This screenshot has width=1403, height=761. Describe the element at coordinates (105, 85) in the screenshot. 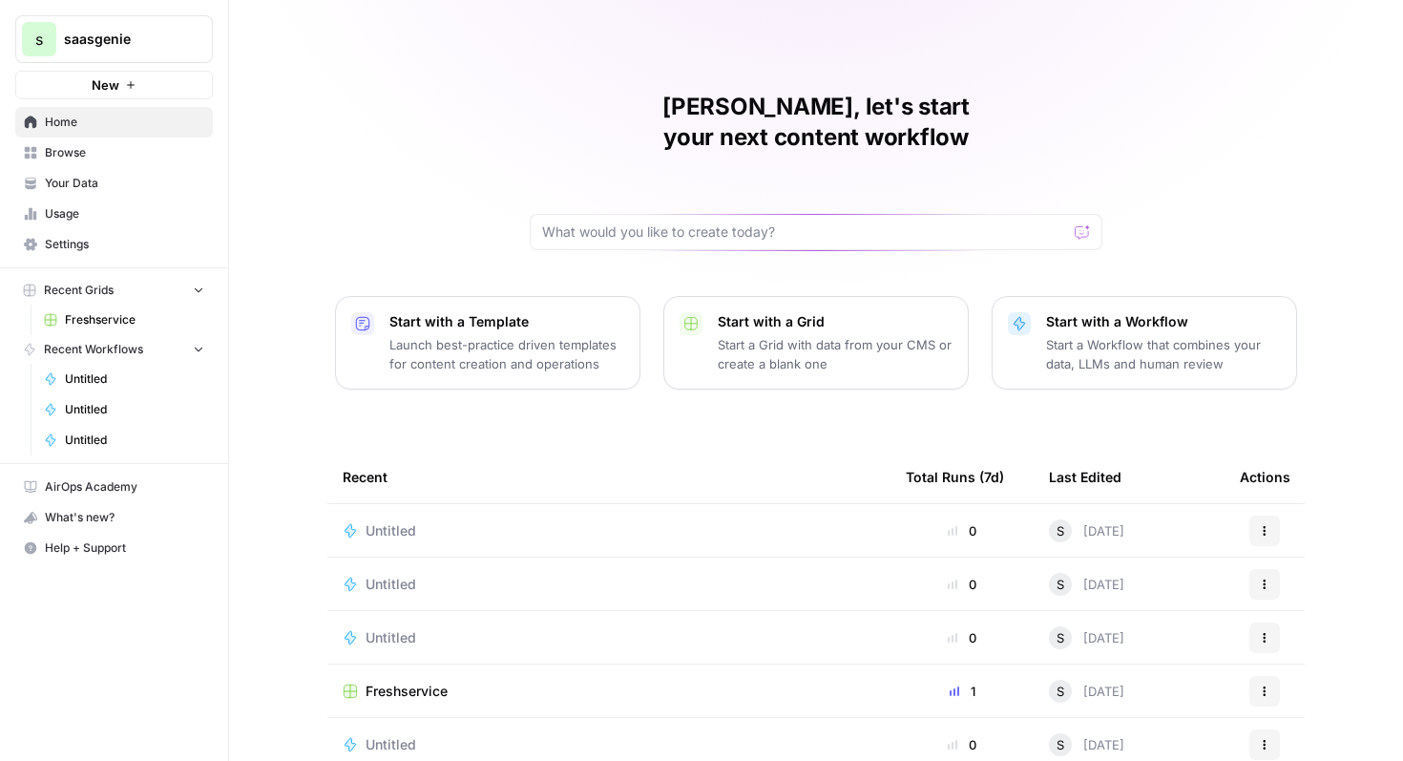

I see `span: New` at that location.